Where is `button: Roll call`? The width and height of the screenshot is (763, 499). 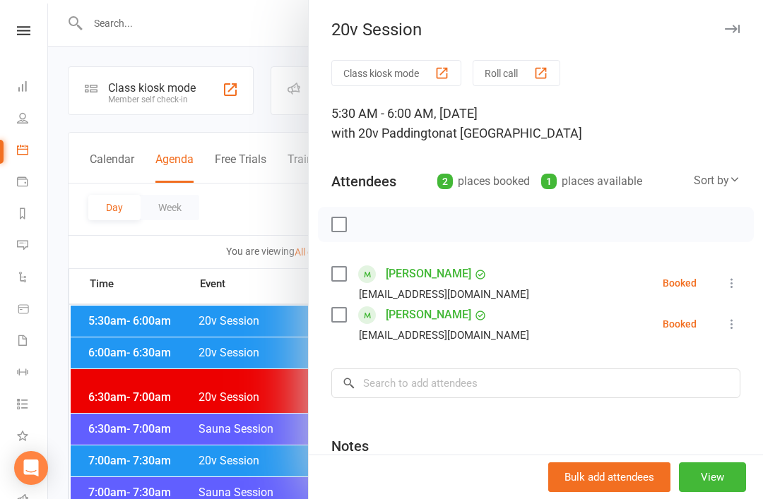 button: Roll call is located at coordinates (516, 73).